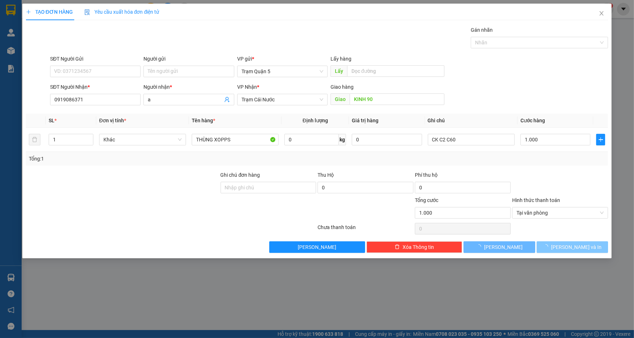 This screenshot has height=338, width=634. I want to click on span: SL, so click(52, 120).